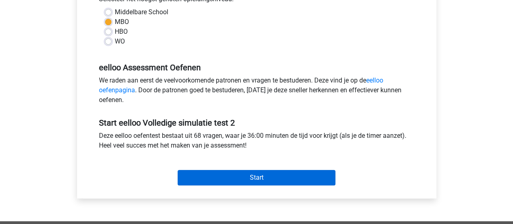  I want to click on div: Deze eelloo oefentest bestaat uit 68 vragen, waar je 36:00 minuten de tijd voor krijgt (als je de..., so click(257, 142).